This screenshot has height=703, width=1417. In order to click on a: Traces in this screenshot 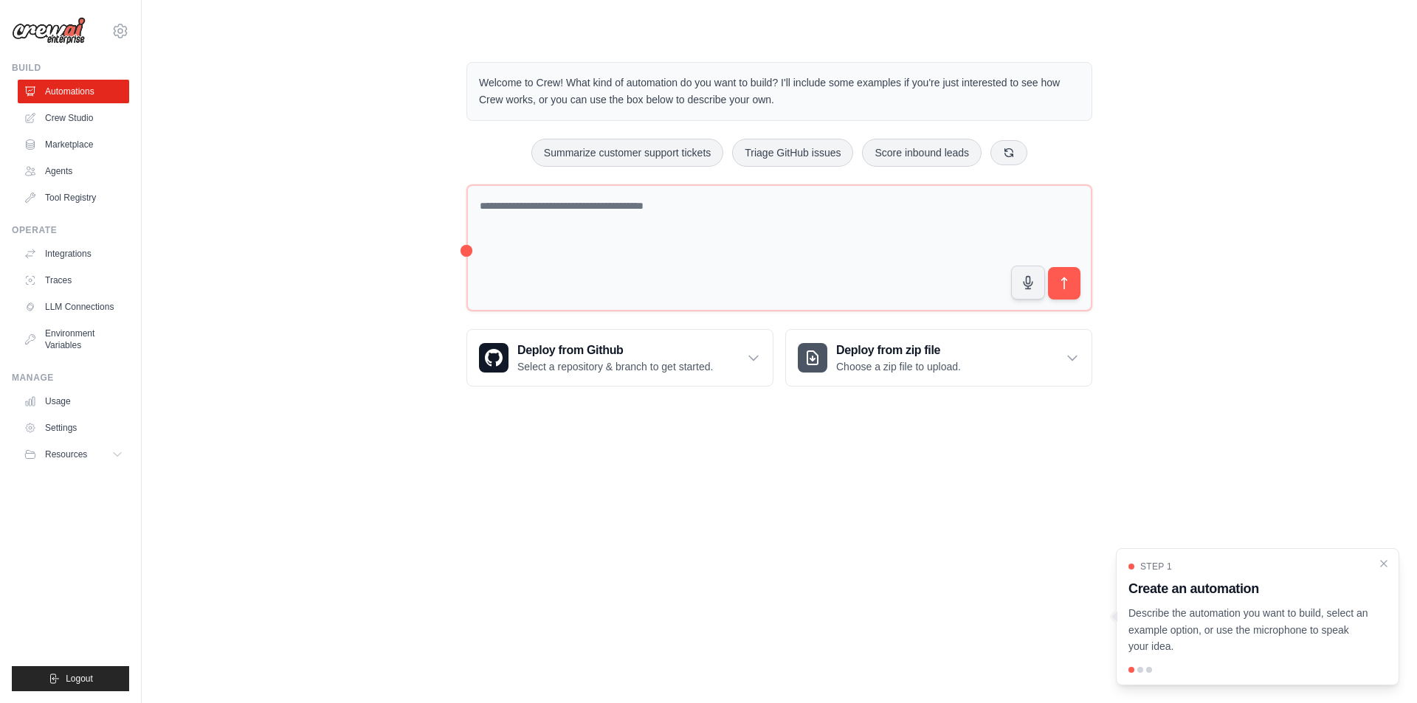, I will do `click(73, 281)`.